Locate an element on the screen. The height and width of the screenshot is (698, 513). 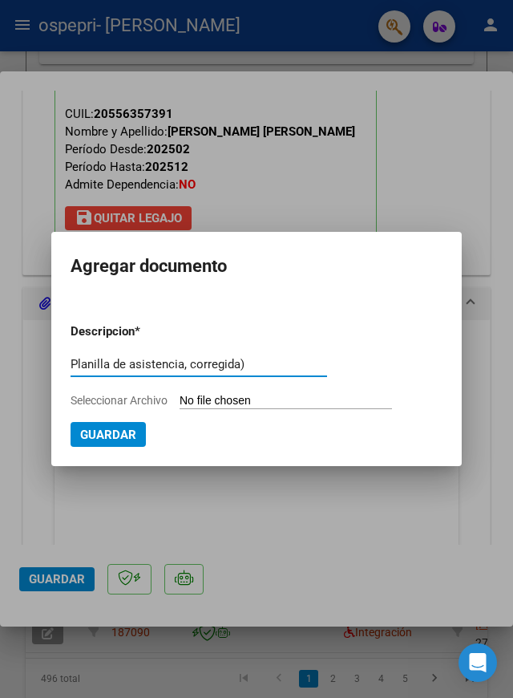
span: Guardar is located at coordinates (108, 435).